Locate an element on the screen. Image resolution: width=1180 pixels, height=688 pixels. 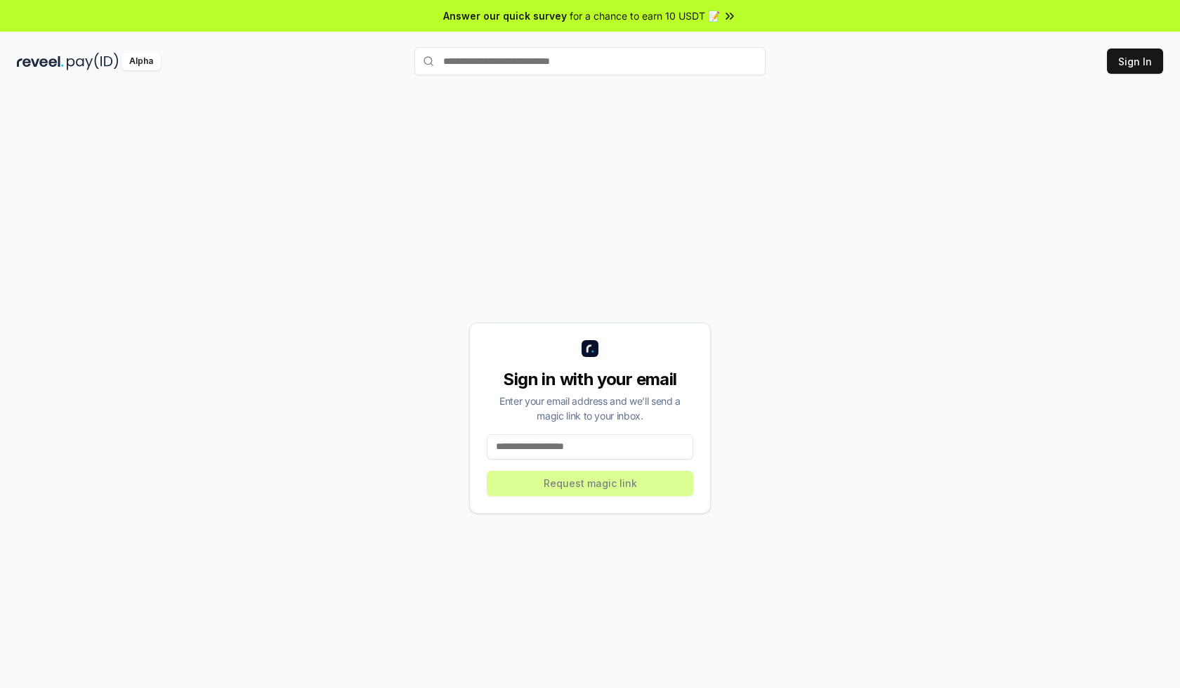
img: logo_small is located at coordinates (590, 348).